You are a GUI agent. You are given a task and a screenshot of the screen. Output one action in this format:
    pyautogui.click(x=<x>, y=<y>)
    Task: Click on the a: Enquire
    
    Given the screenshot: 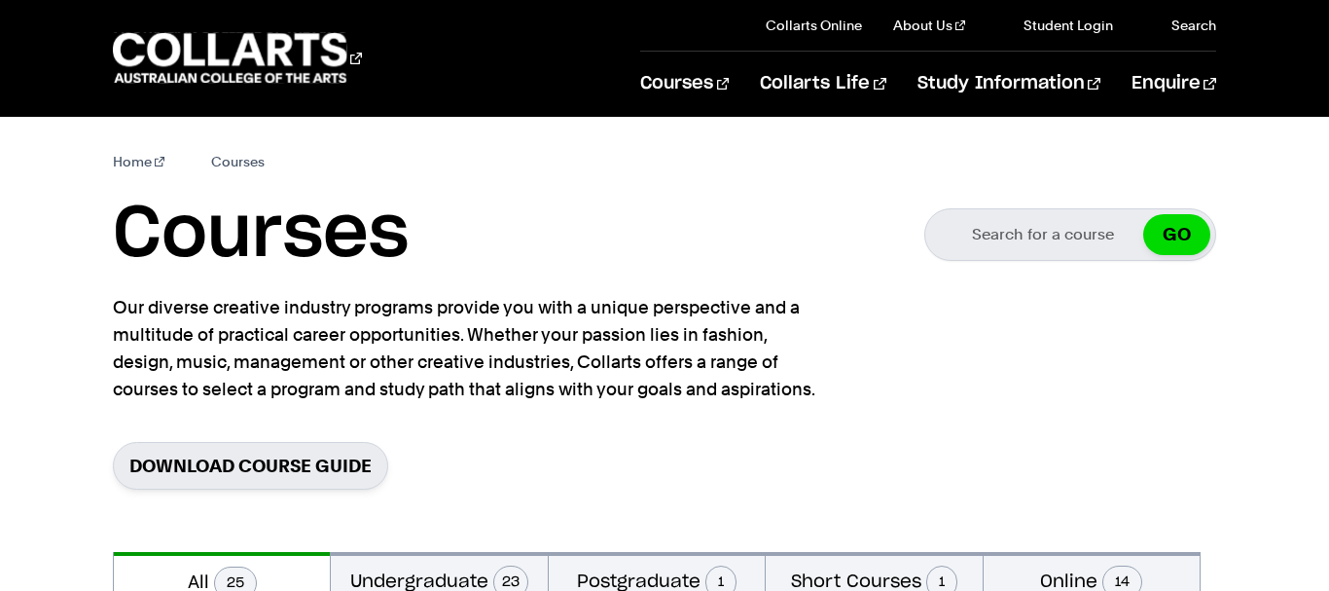 What is the action you would take?
    pyautogui.click(x=1173, y=84)
    